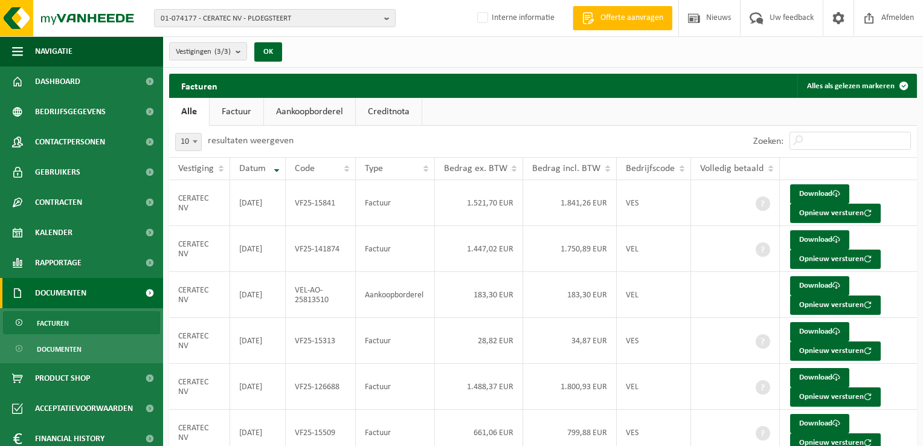 This screenshot has height=446, width=923. What do you see at coordinates (196, 168) in the screenshot?
I see `span: Vestiging` at bounding box center [196, 168].